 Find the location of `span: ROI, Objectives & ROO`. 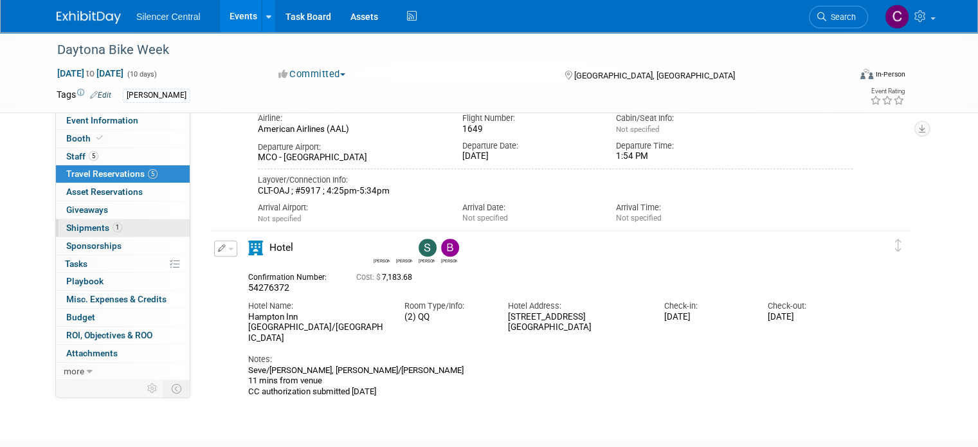

span: ROI, Objectives & ROO is located at coordinates (109, 335).